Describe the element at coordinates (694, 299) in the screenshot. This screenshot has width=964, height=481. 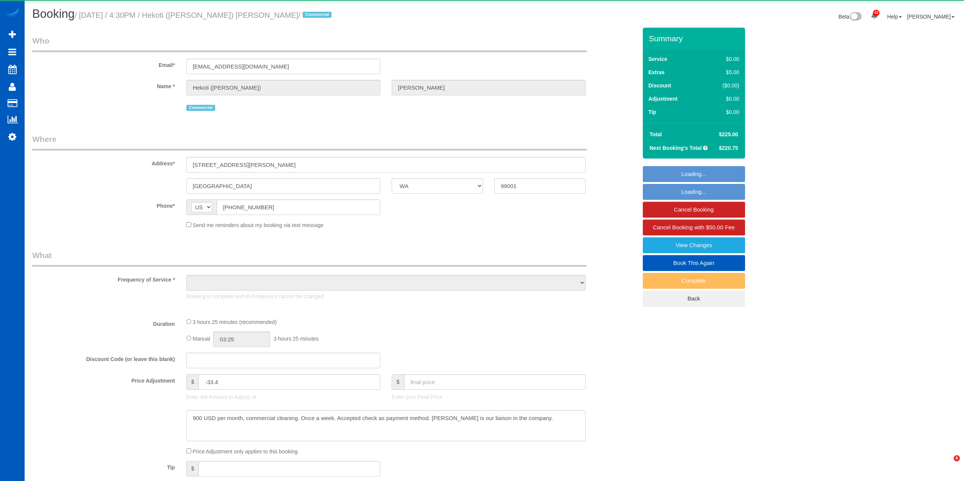
I see `a: Back` at that location.